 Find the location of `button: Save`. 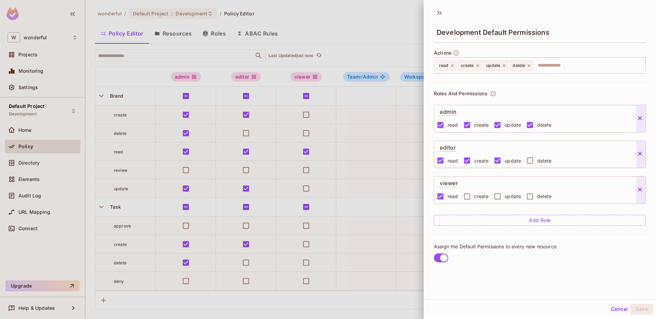

button: Save is located at coordinates (642, 309).